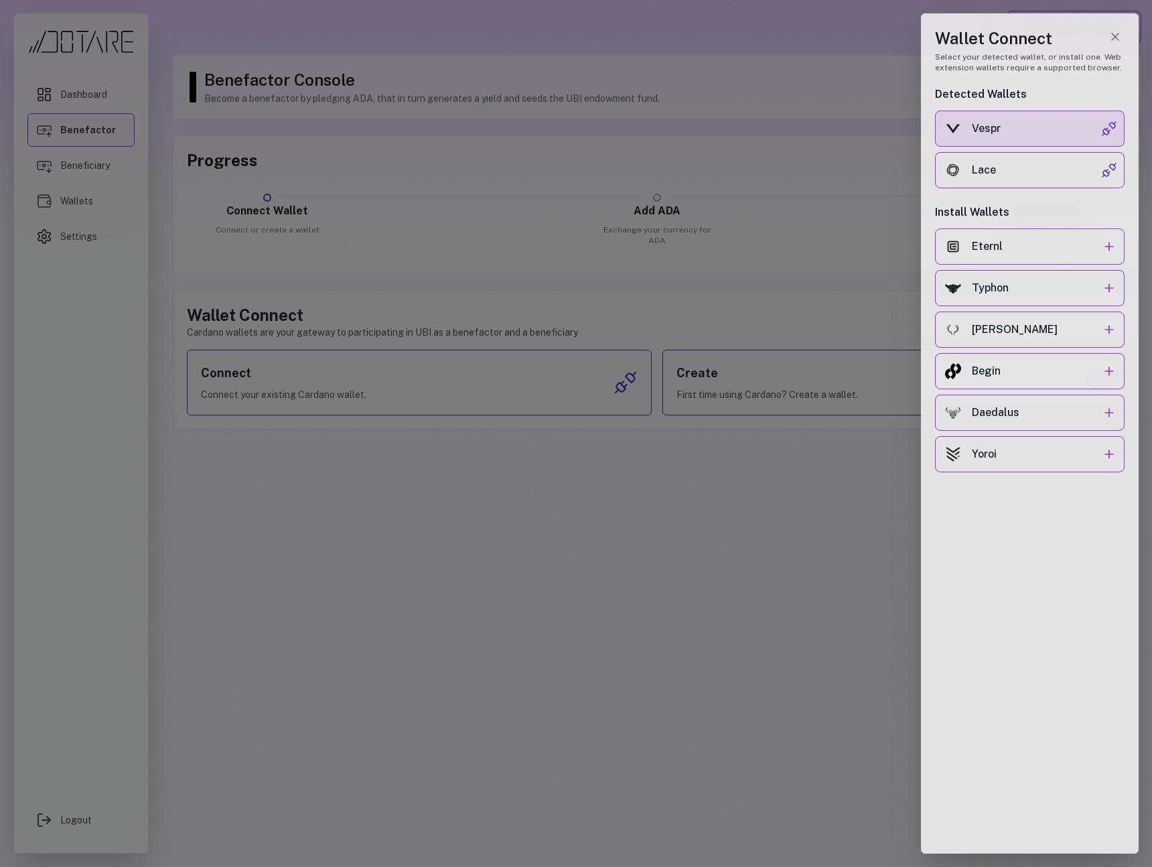 The width and height of the screenshot is (1152, 867). Describe the element at coordinates (953, 413) in the screenshot. I see `img: Daedalus` at that location.